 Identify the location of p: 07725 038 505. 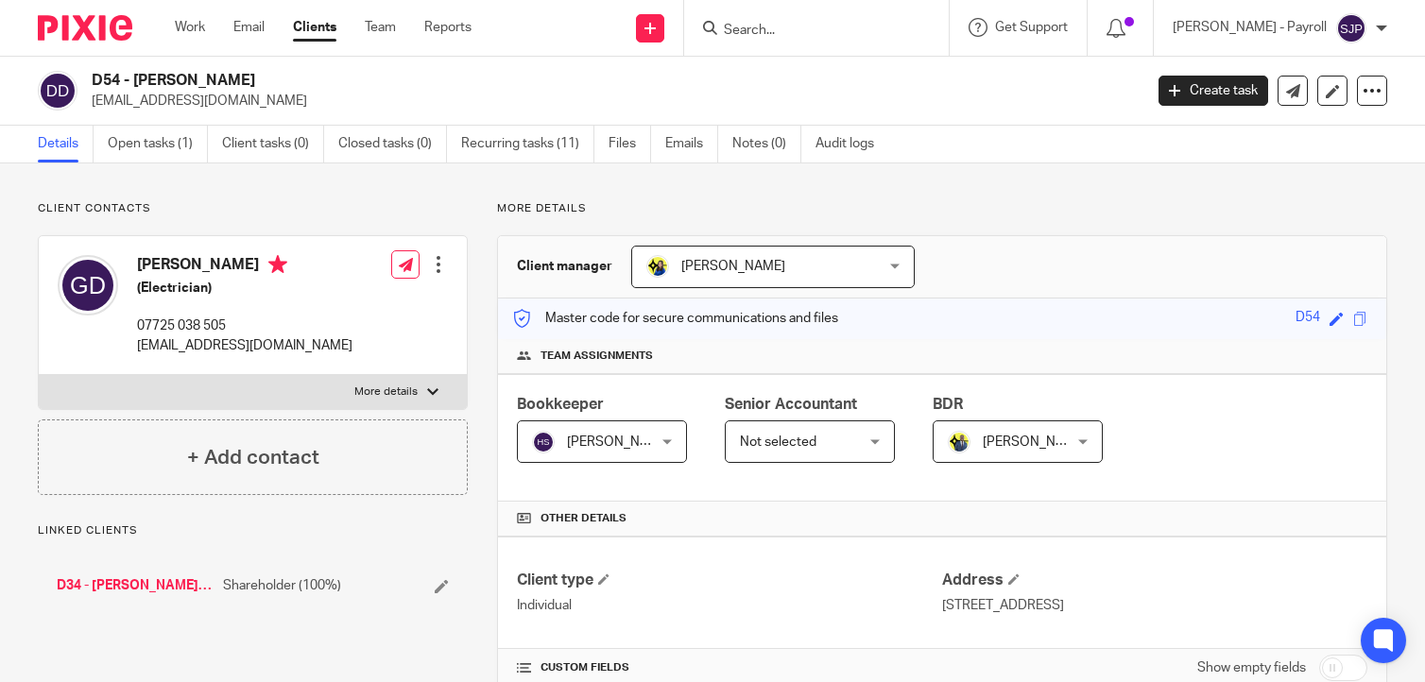
(245, 326).